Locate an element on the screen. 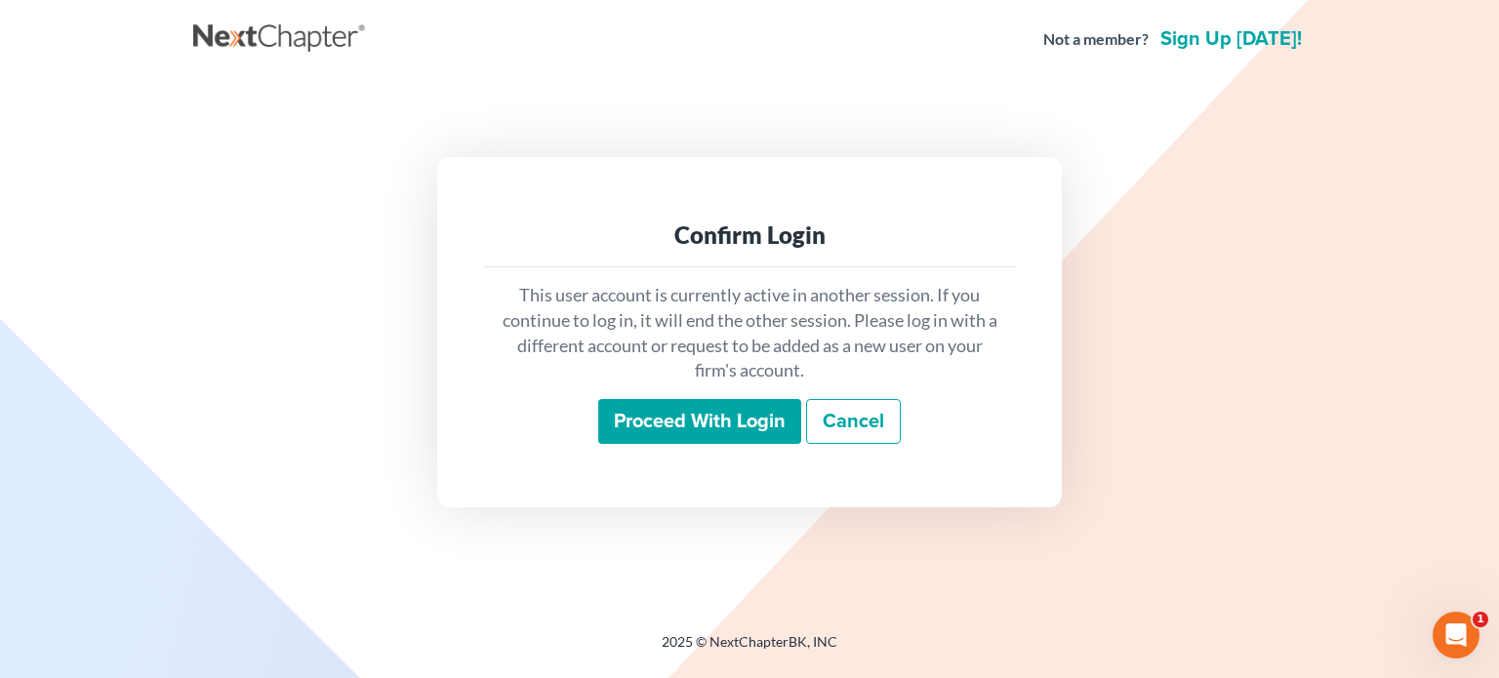 The image size is (1499, 678). div: 2025 © NextChapterBK, INC is located at coordinates (749, 650).